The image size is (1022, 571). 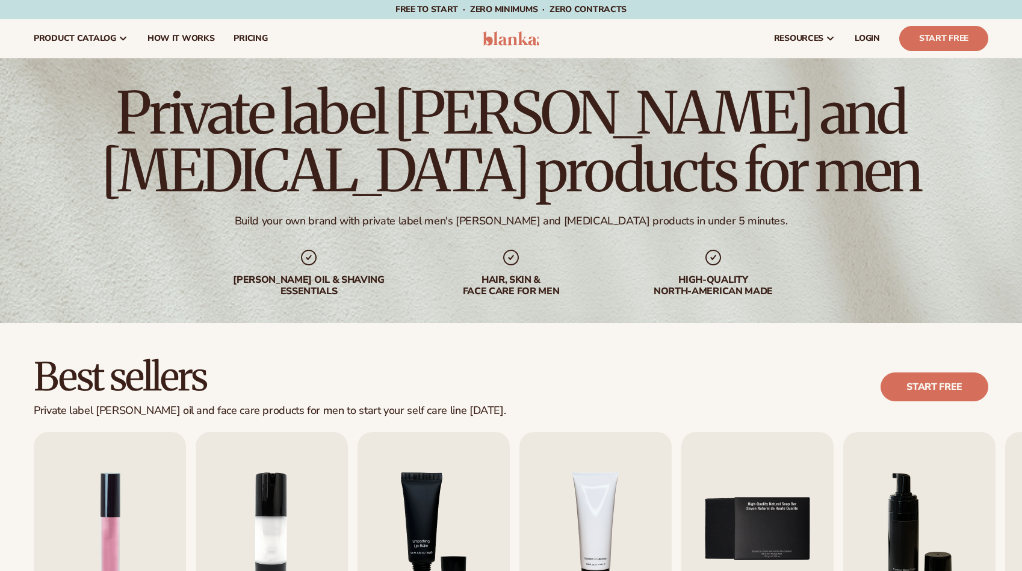 I want to click on a: How It Works, so click(x=181, y=39).